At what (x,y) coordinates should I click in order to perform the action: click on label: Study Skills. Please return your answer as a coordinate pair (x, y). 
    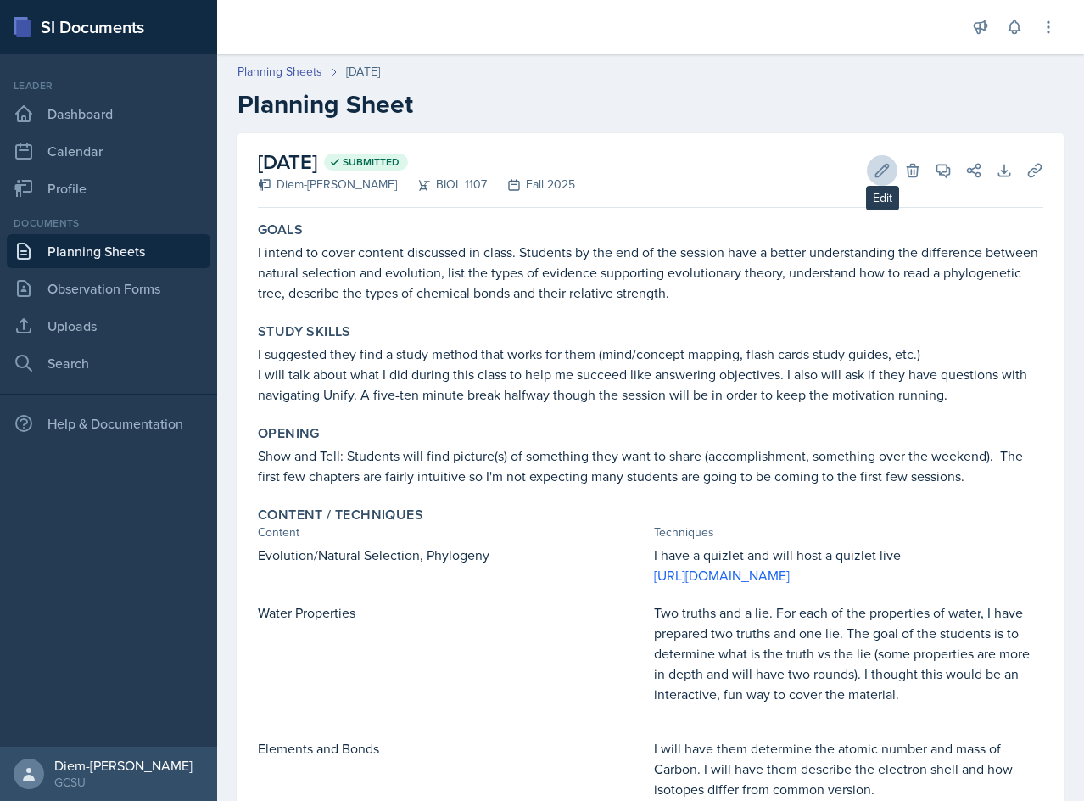
    Looking at the image, I should click on (304, 332).